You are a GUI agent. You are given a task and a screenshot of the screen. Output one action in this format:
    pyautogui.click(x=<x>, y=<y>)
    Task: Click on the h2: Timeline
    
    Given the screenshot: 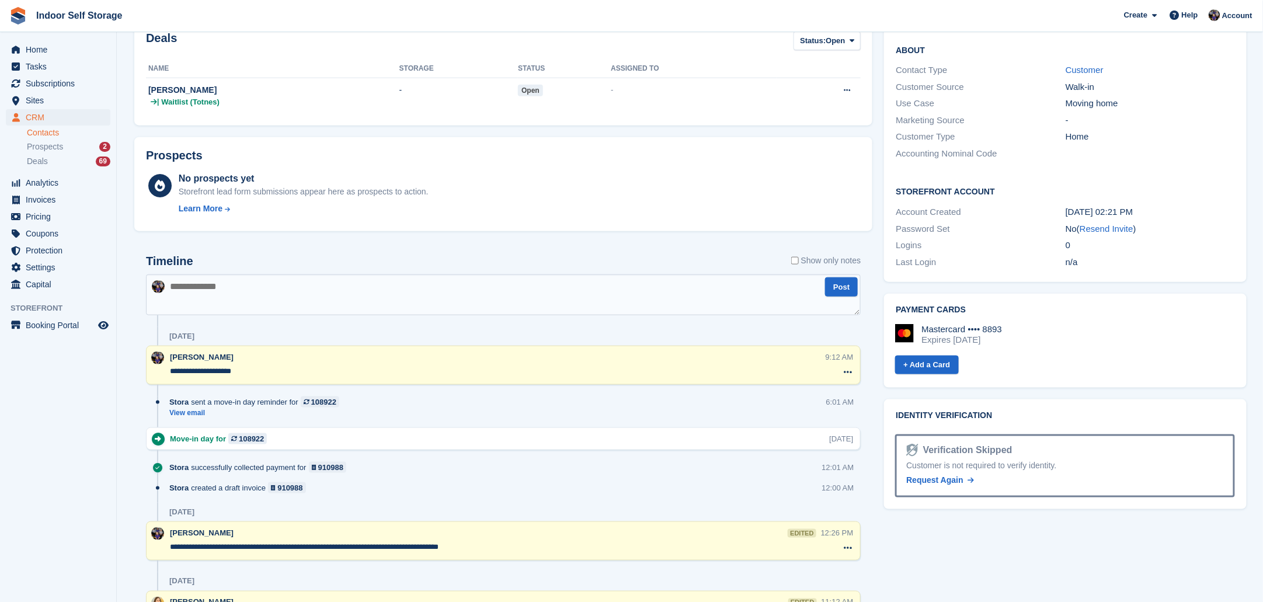 What is the action you would take?
    pyautogui.click(x=169, y=261)
    